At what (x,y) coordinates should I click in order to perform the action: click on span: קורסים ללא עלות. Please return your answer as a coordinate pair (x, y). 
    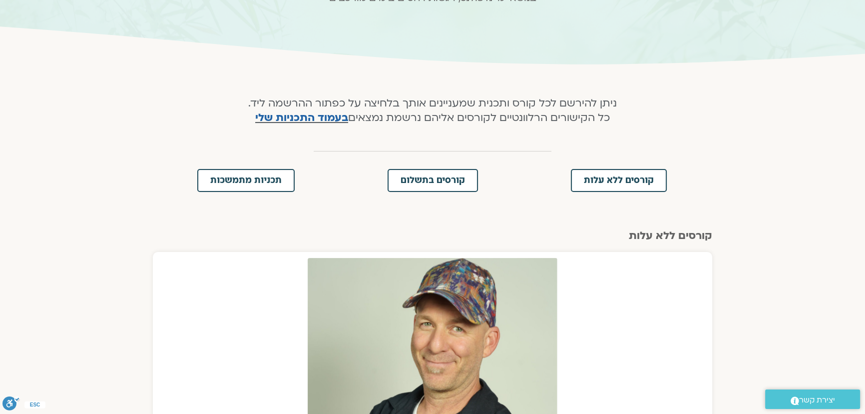
    Looking at the image, I should click on (619, 180).